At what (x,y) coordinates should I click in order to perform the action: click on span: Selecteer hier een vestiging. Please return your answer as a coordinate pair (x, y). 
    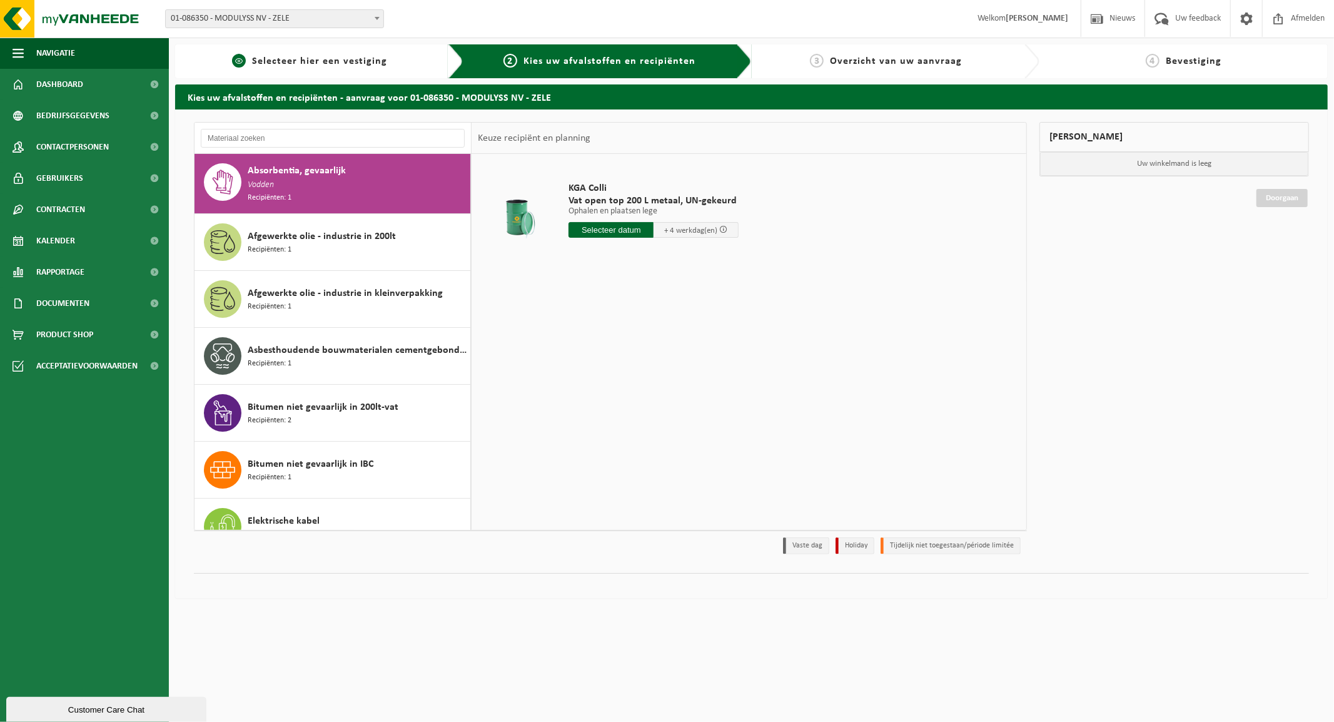
    Looking at the image, I should click on (320, 61).